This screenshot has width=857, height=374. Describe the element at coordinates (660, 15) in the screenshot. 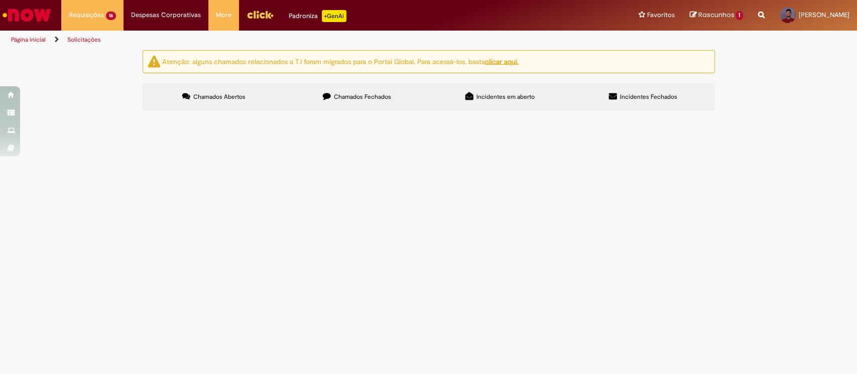

I see `span: Favoritos` at that location.